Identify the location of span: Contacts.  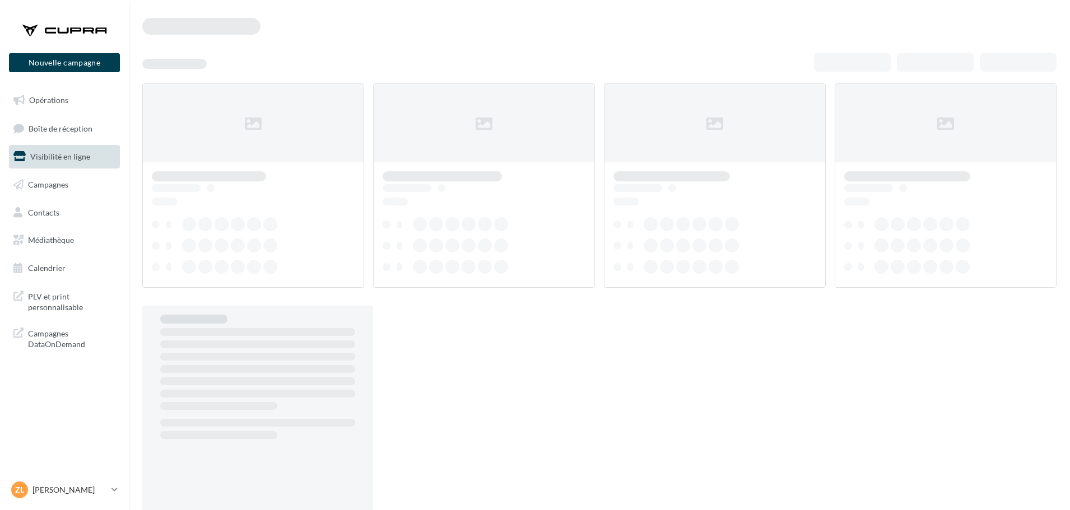
(44, 212).